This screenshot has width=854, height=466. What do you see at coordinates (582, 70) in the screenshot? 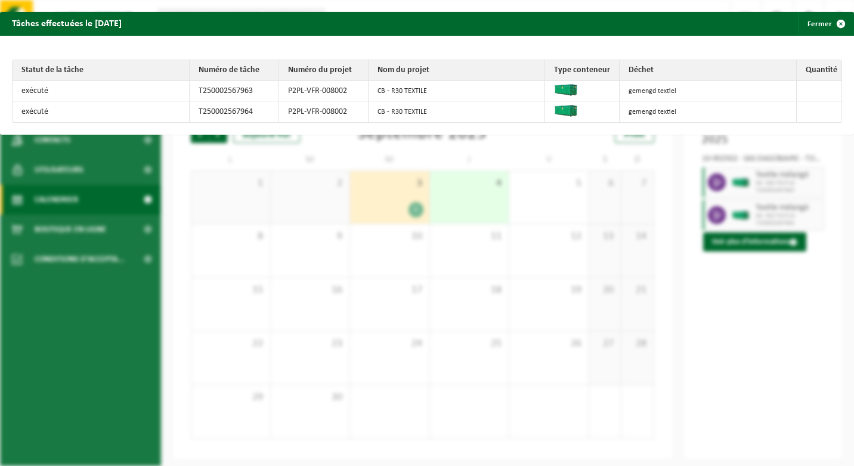
I see `th: Type conteneur` at bounding box center [582, 70].